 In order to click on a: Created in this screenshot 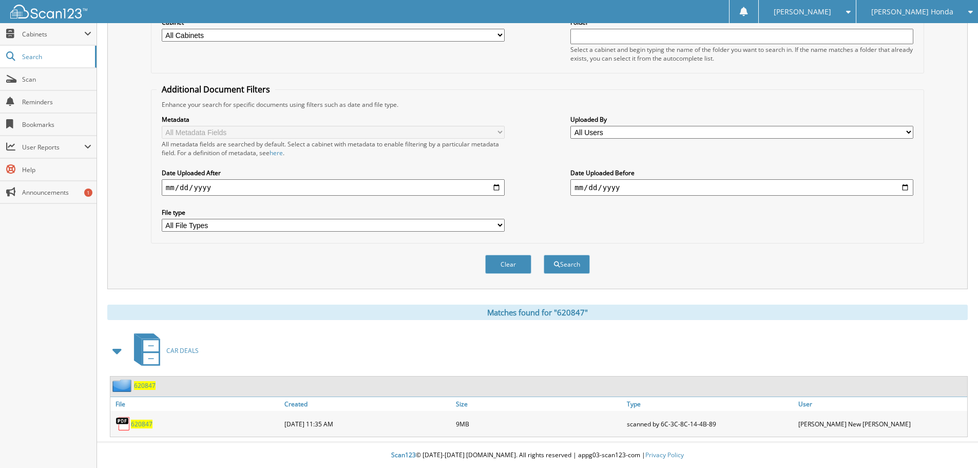, I will do `click(368, 403)`.